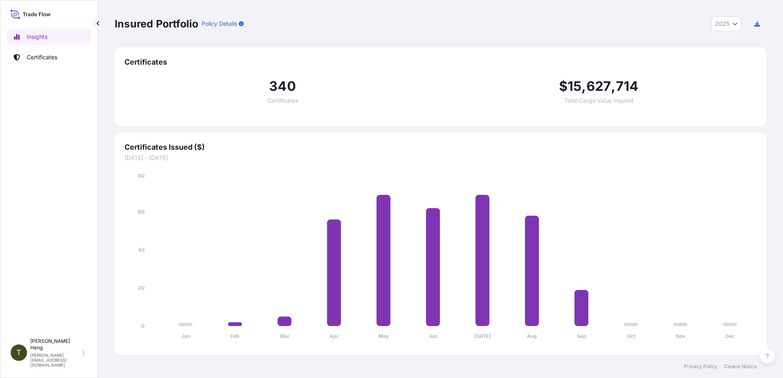  What do you see at coordinates (283, 86) in the screenshot?
I see `span: 340` at bounding box center [283, 86].